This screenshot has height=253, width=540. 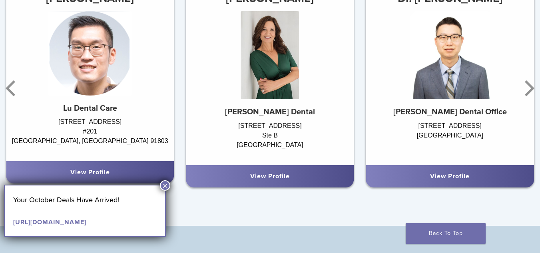 I want to click on button: Previous, so click(x=12, y=88).